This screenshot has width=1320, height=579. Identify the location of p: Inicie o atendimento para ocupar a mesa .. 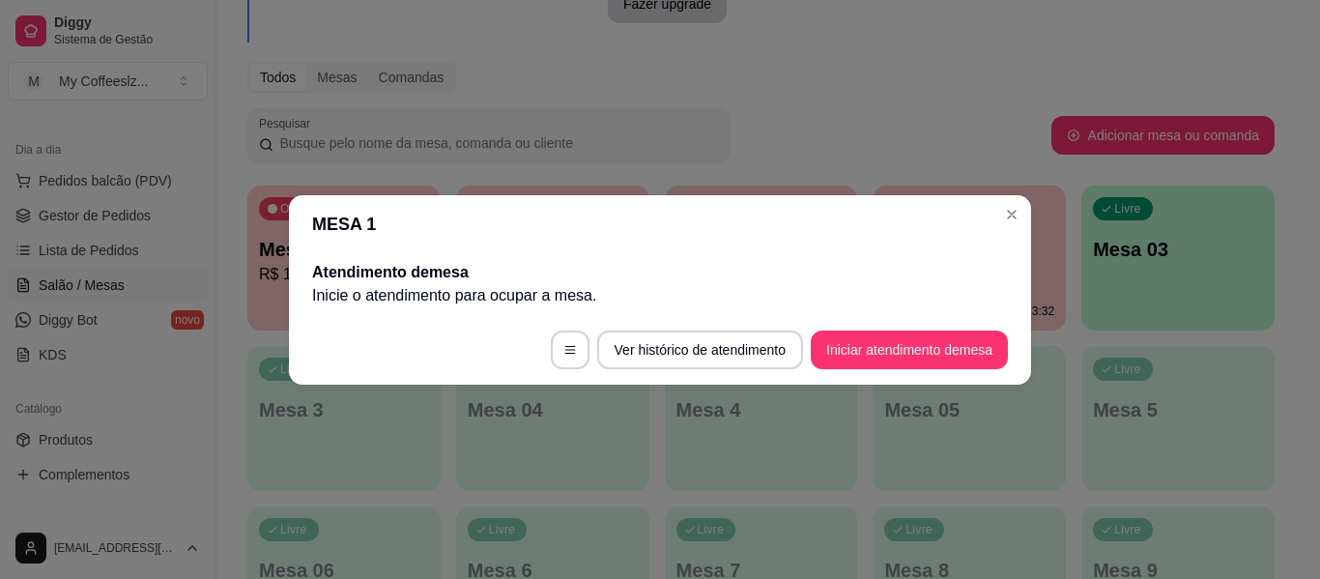
(660, 296).